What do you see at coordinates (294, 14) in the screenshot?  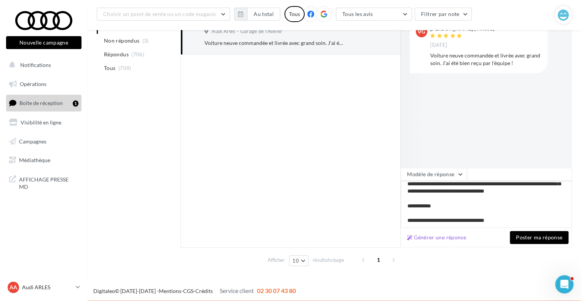 I see `div: Tous` at bounding box center [294, 14].